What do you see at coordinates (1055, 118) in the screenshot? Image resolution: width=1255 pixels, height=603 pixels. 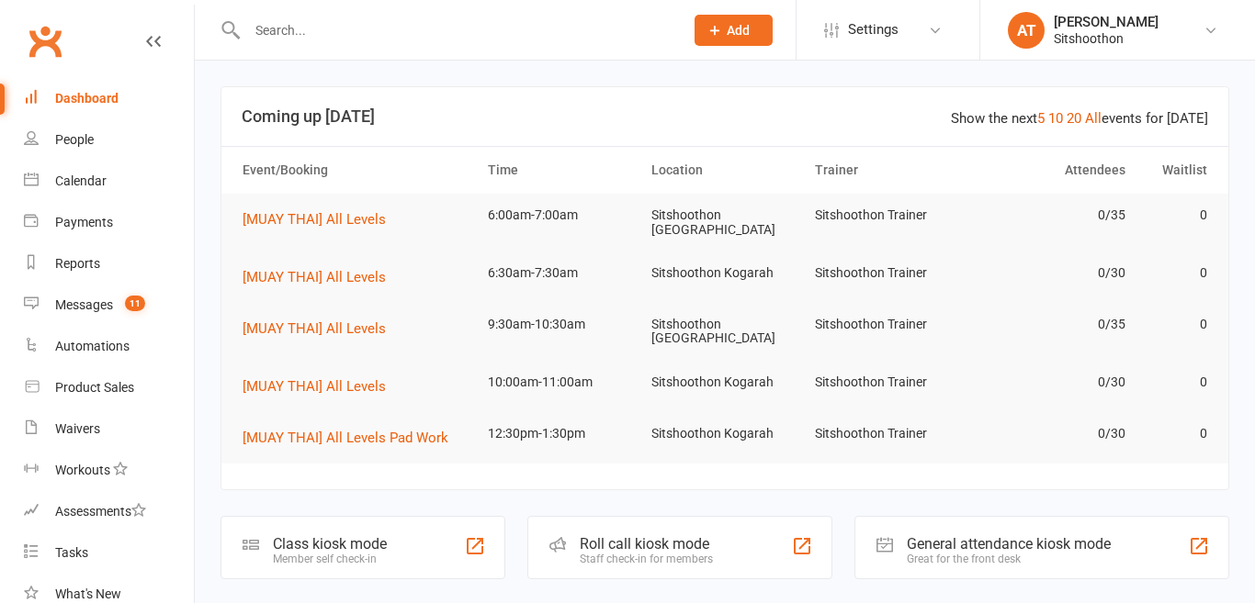 I see `a: 10` at bounding box center [1055, 118].